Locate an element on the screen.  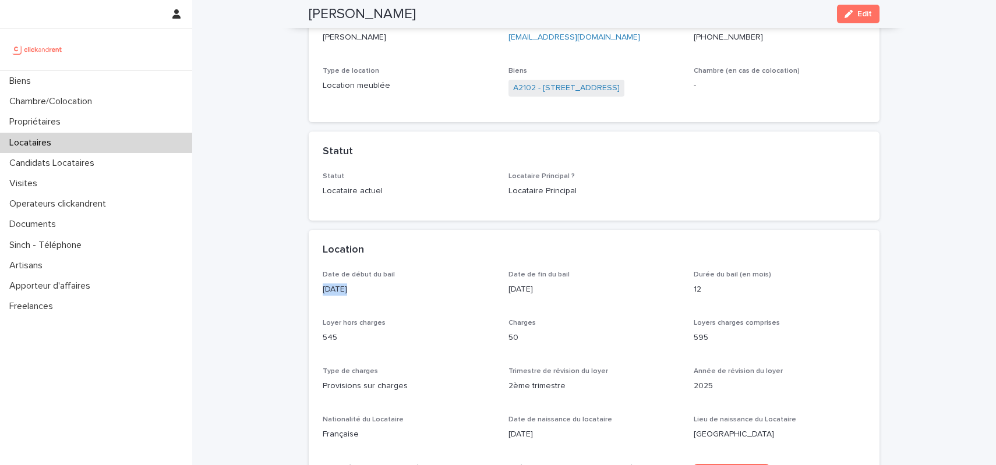
h2: Location is located at coordinates (343, 250).